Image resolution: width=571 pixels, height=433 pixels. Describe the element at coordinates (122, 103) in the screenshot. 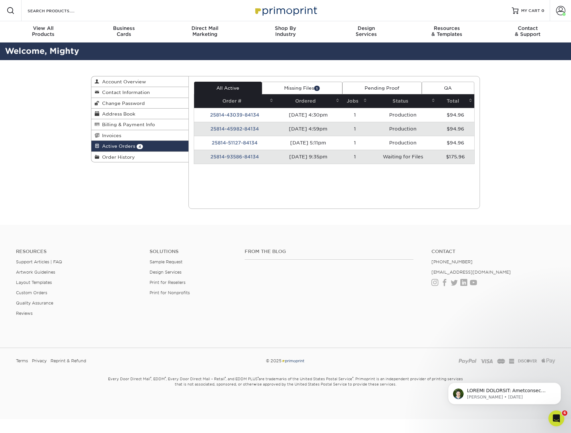

I see `span: Change Password` at that location.